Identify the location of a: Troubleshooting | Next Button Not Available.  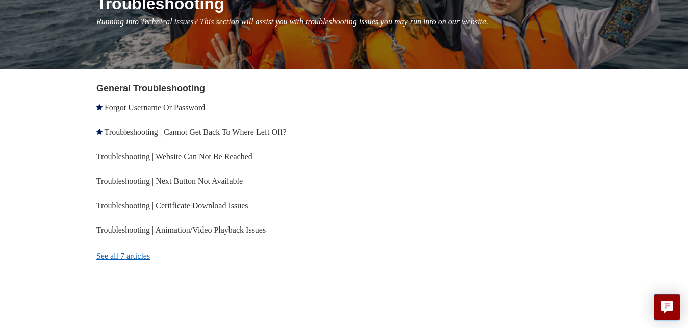
(169, 181).